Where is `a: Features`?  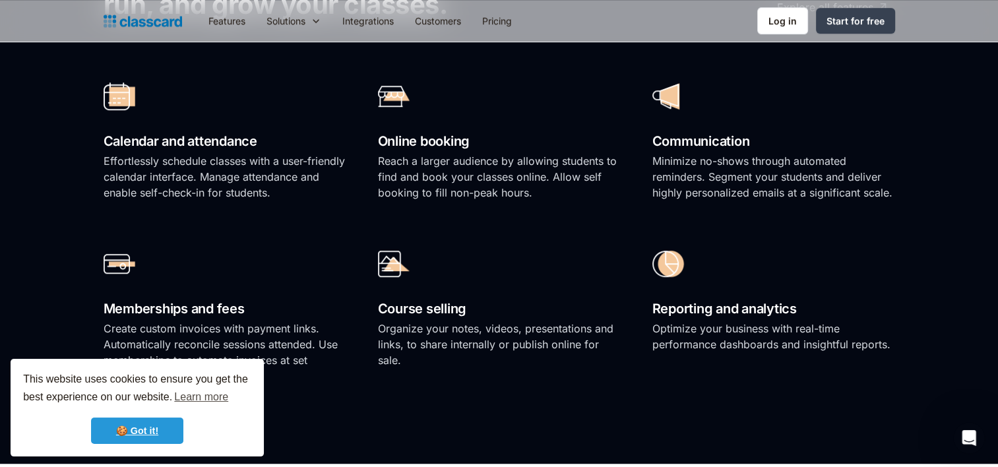 a: Features is located at coordinates (227, 20).